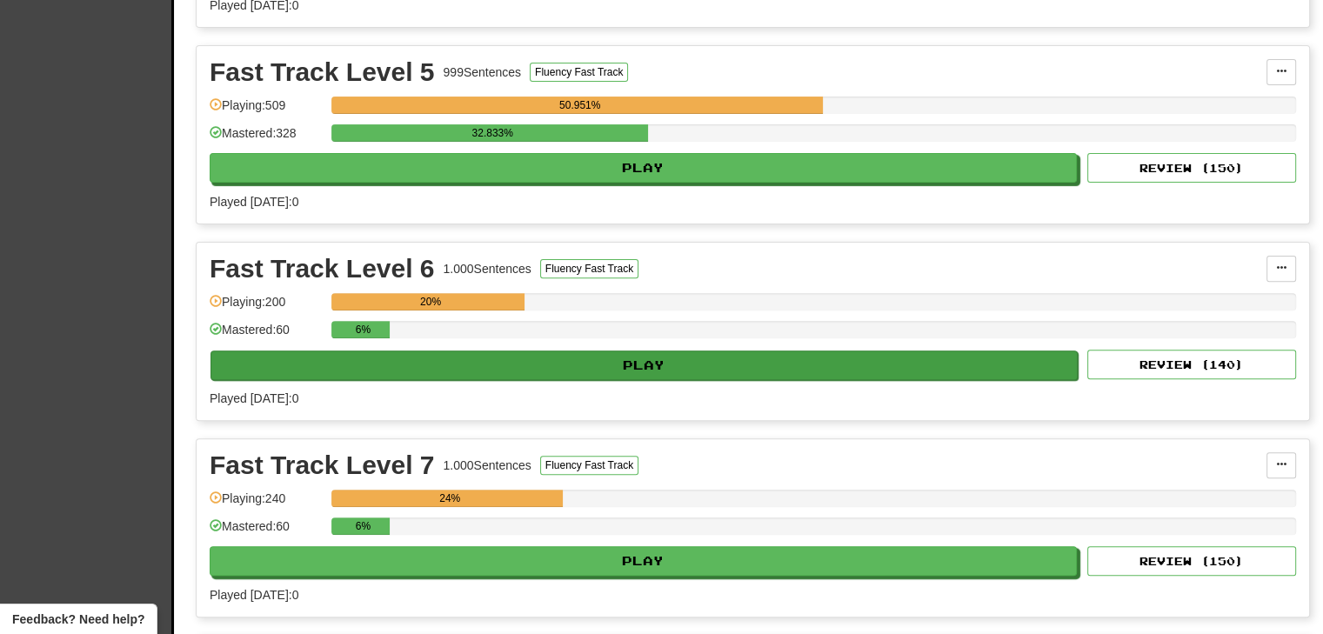  What do you see at coordinates (266, 138) in the screenshot?
I see `div: Mastered: 328` at bounding box center [266, 138].